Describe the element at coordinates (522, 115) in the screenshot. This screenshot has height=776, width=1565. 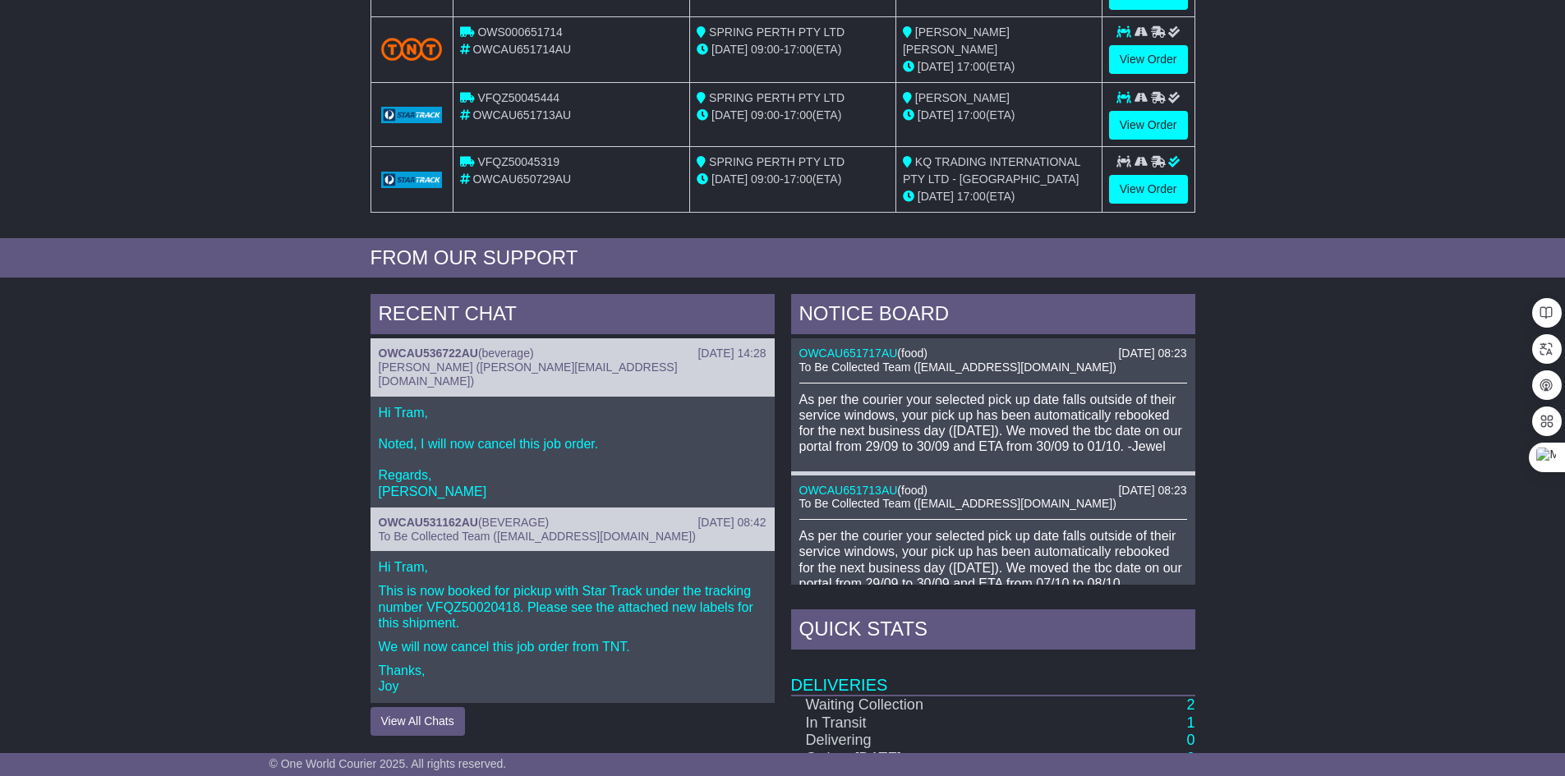
I see `span: OWCAU651713AU` at that location.